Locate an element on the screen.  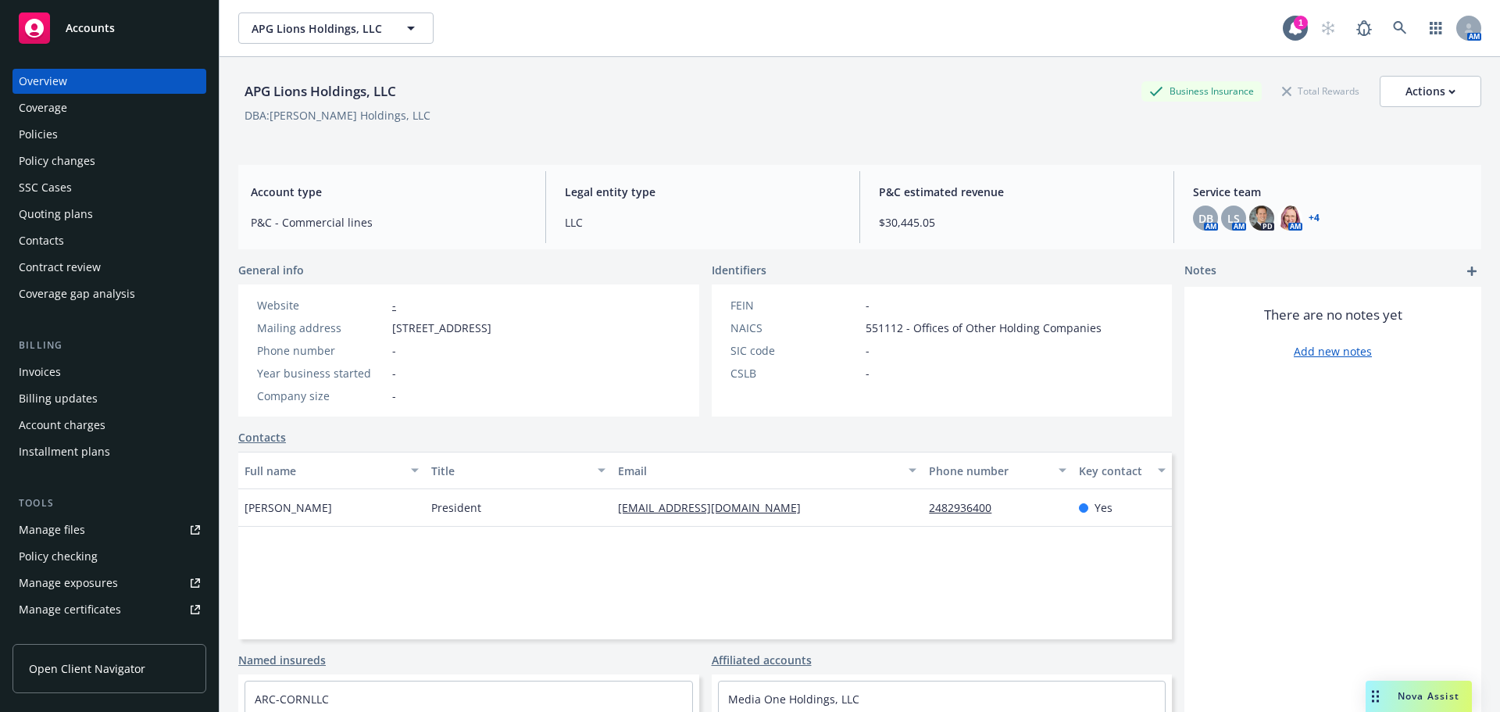
div: Manage certificates is located at coordinates (70, 609).